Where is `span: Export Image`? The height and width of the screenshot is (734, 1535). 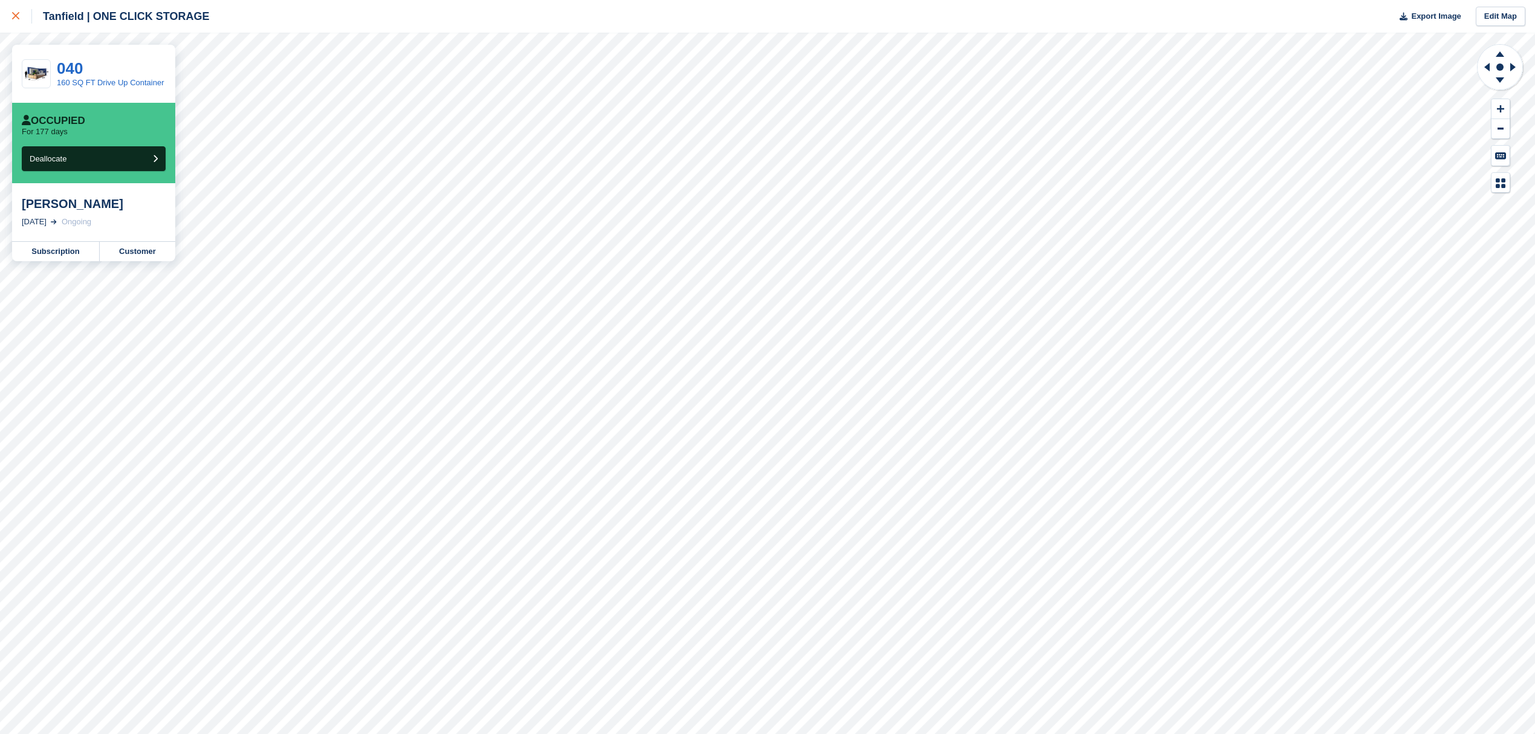
span: Export Image is located at coordinates (1436, 16).